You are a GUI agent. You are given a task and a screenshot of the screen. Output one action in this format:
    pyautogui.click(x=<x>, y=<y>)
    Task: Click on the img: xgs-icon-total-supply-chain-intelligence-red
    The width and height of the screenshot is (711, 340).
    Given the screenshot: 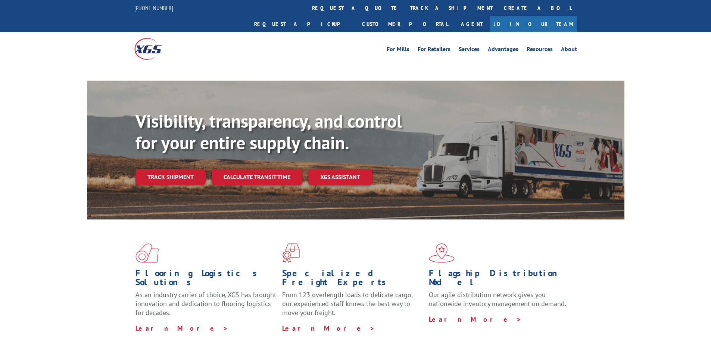 What is the action you would take?
    pyautogui.click(x=147, y=253)
    